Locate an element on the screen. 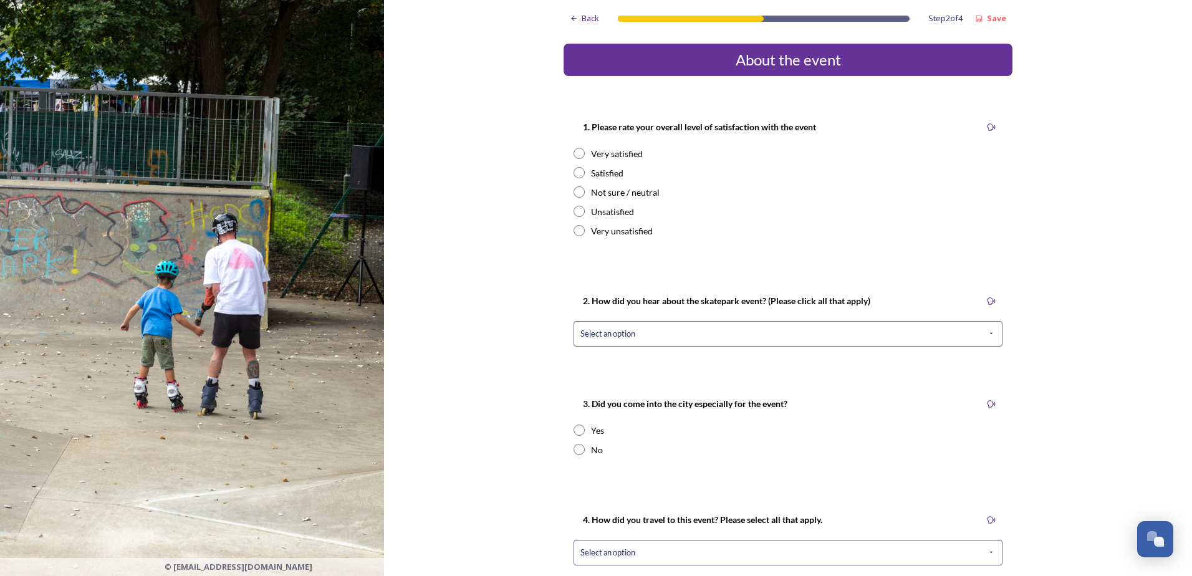 This screenshot has height=576, width=1192. strong: 4. How did you travel to this event? Please select all that apply. is located at coordinates (702, 519).